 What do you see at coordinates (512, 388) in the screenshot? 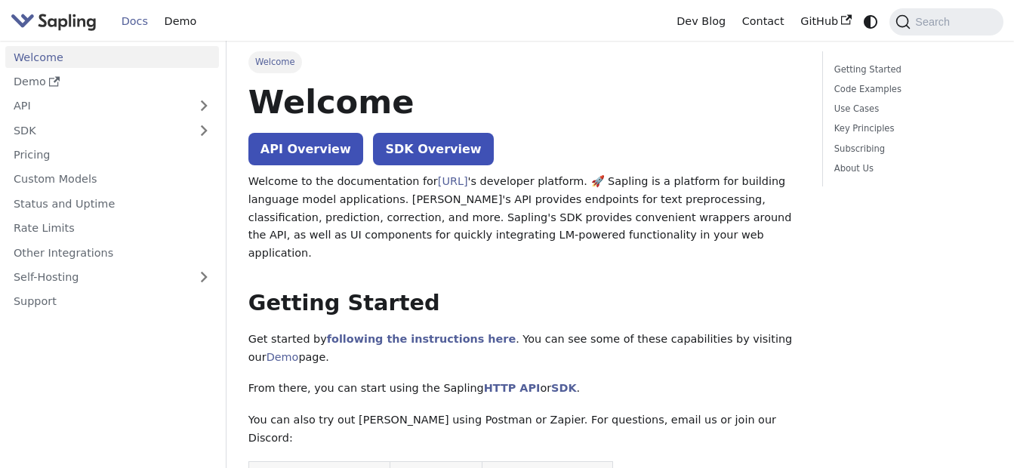
I see `a: HTTP API` at bounding box center [512, 388].